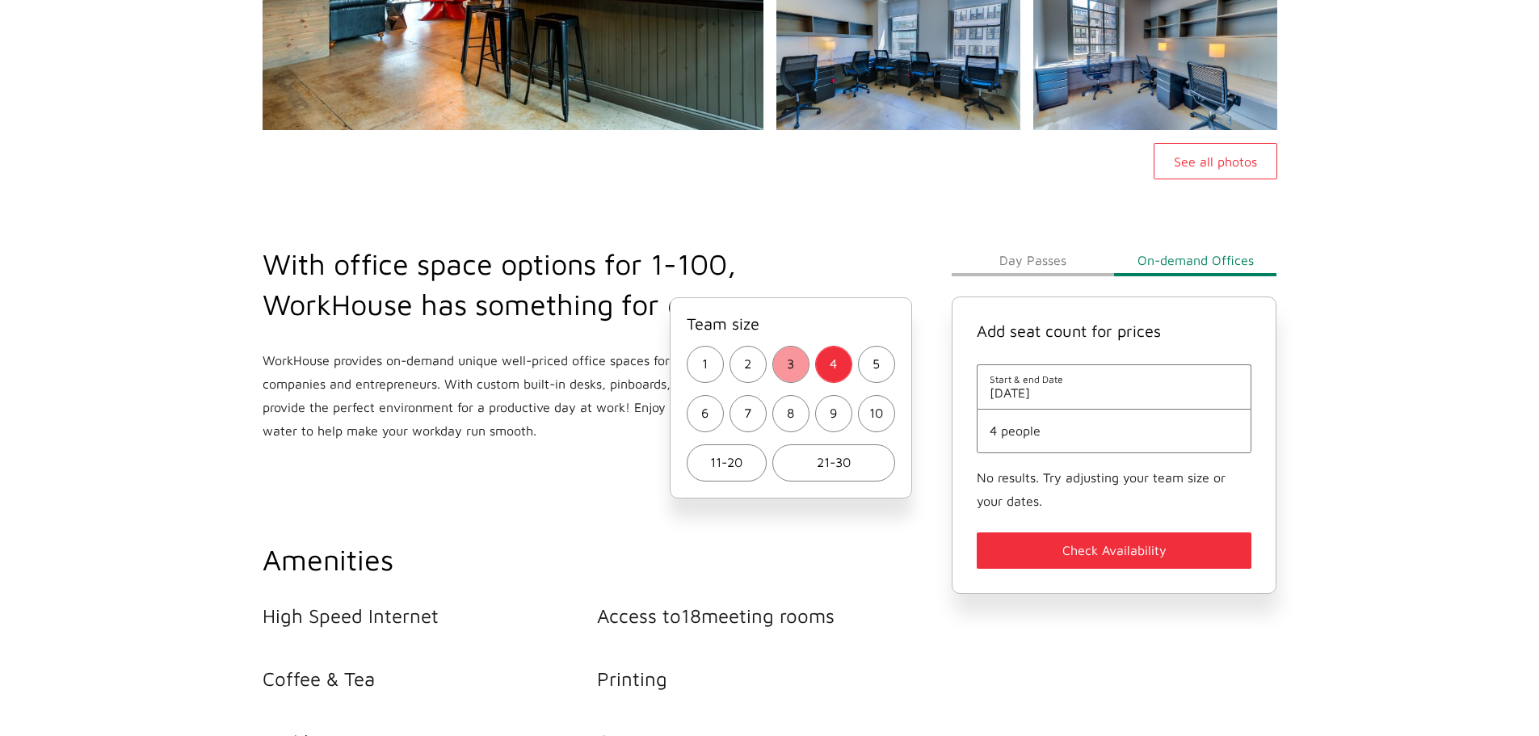  What do you see at coordinates (833, 364) in the screenshot?
I see `span: 4` at bounding box center [833, 364].